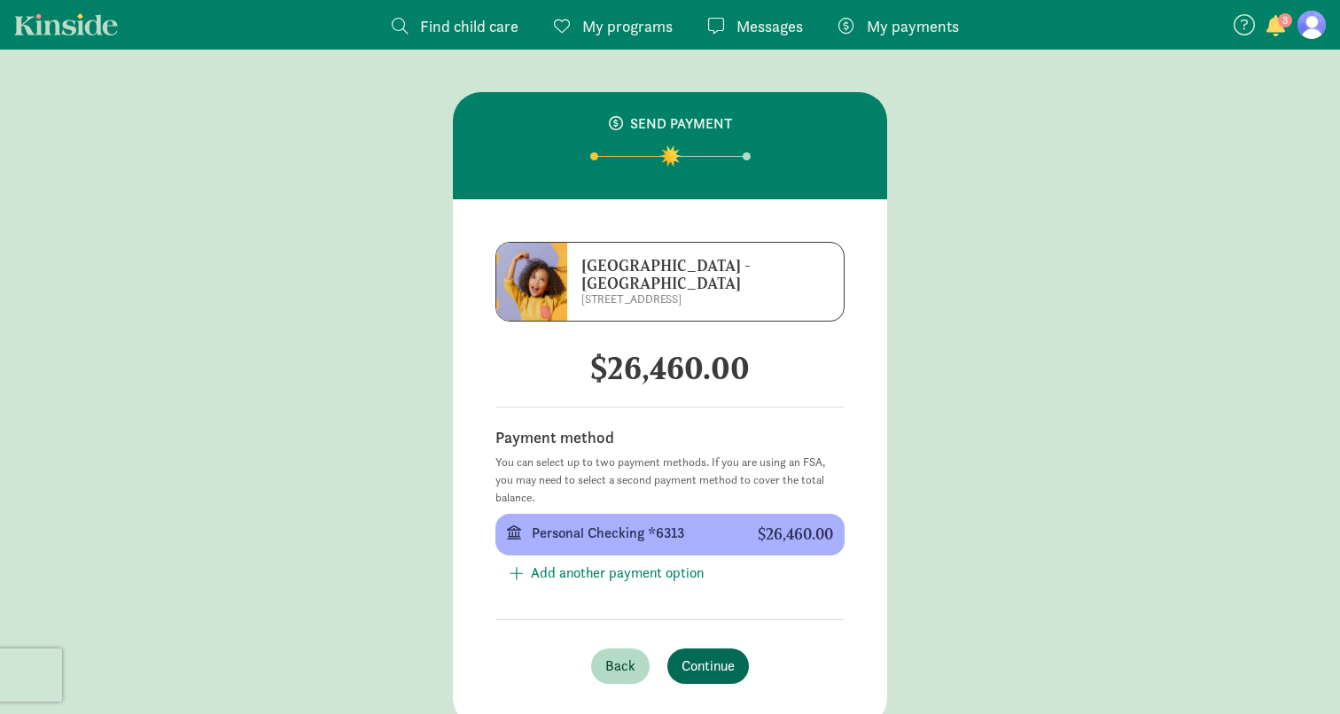 The width and height of the screenshot is (1340, 714). I want to click on span: Continue, so click(708, 667).